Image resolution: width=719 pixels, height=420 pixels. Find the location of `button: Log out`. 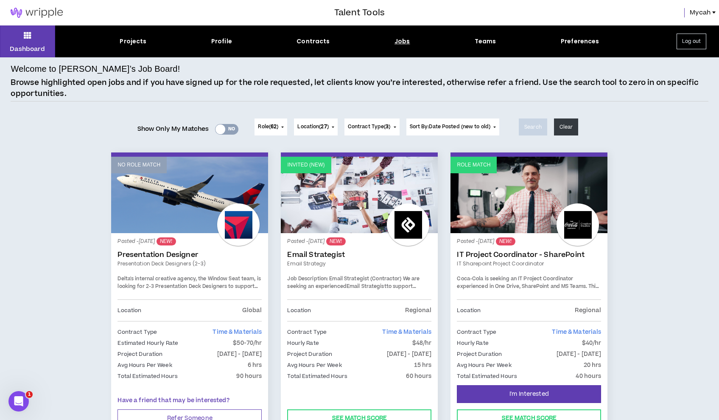

button: Log out is located at coordinates (692, 41).